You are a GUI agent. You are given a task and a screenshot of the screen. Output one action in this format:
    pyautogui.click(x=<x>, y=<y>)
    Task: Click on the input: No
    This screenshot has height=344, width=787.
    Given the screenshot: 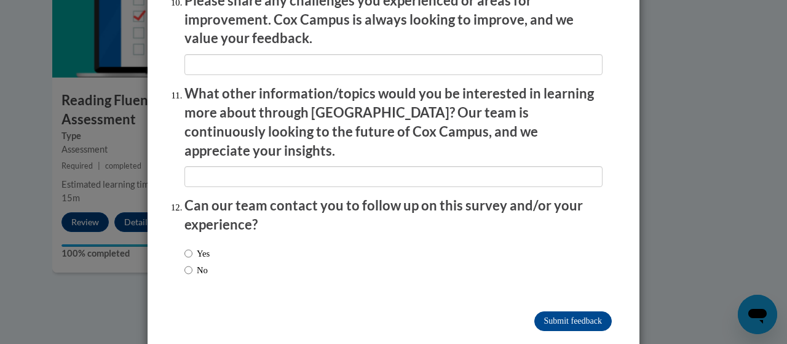 What is the action you would take?
    pyautogui.click(x=188, y=270)
    